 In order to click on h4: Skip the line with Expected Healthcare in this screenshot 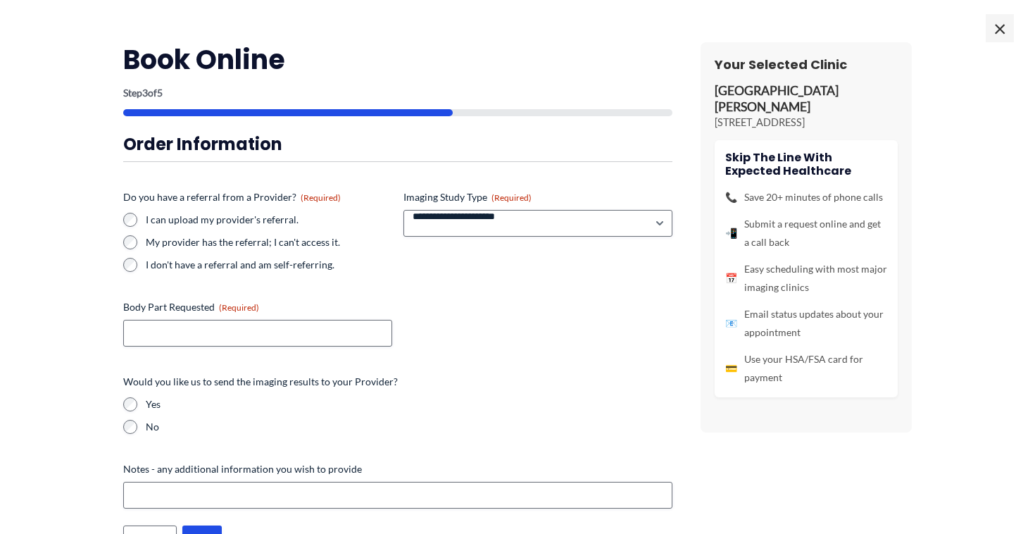, I will do `click(806, 164)`.